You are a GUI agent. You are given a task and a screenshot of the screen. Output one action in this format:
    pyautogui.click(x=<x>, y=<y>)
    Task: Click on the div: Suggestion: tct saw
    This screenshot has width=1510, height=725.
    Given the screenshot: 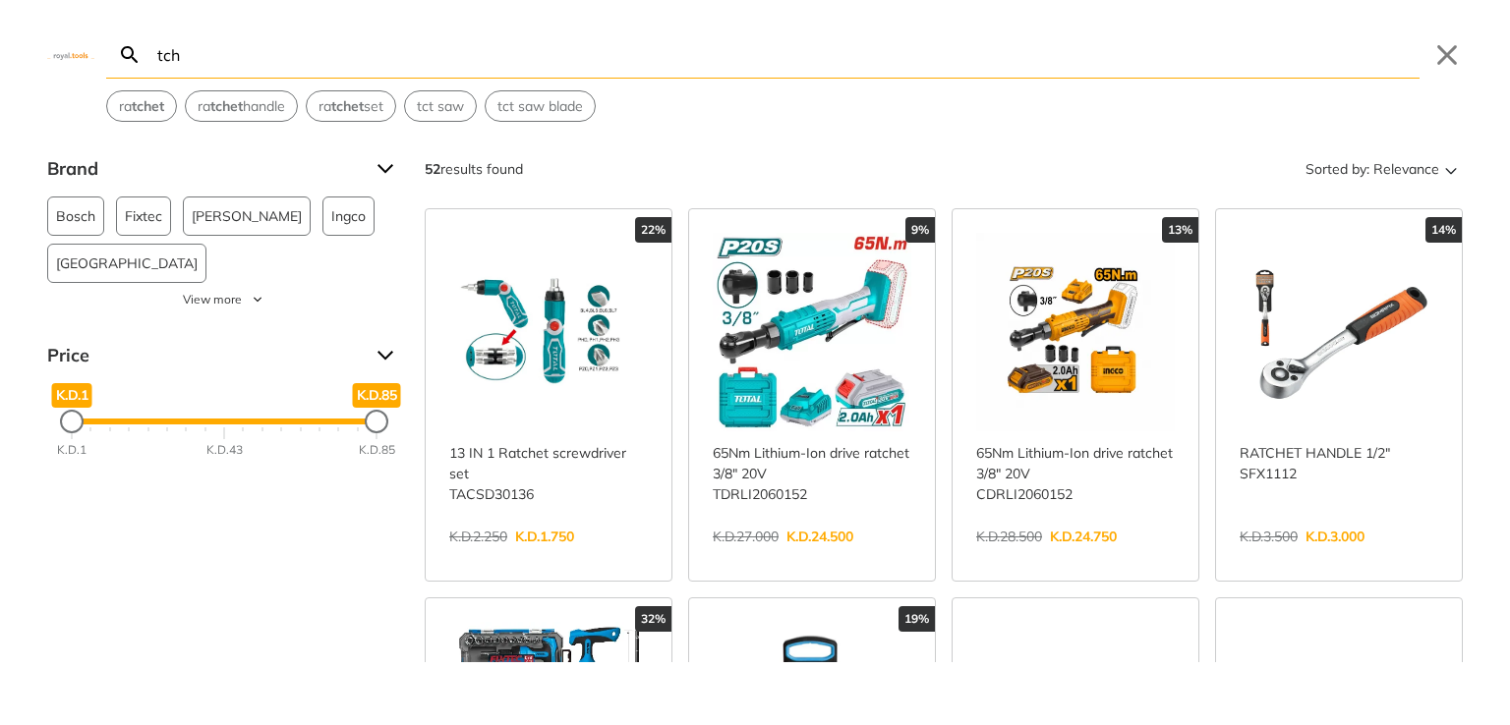 What is the action you would take?
    pyautogui.click(x=440, y=106)
    